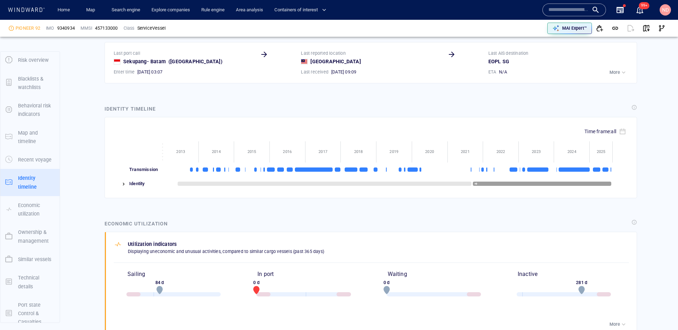 The width and height of the screenshot is (678, 330). I want to click on p: Blacklists & watchlists, so click(36, 83).